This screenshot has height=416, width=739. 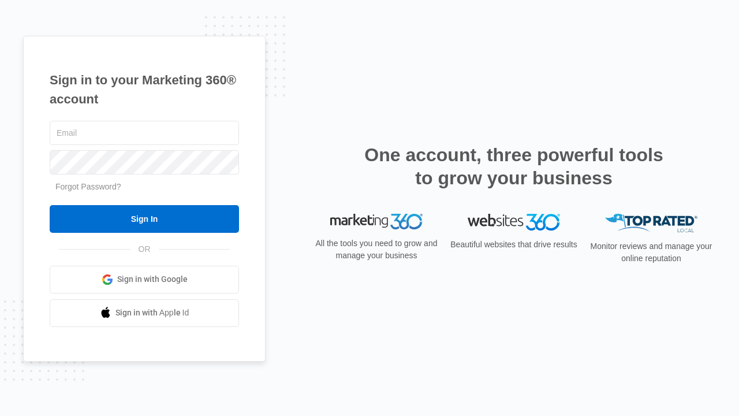 I want to click on img: Top Rated Local, so click(x=651, y=223).